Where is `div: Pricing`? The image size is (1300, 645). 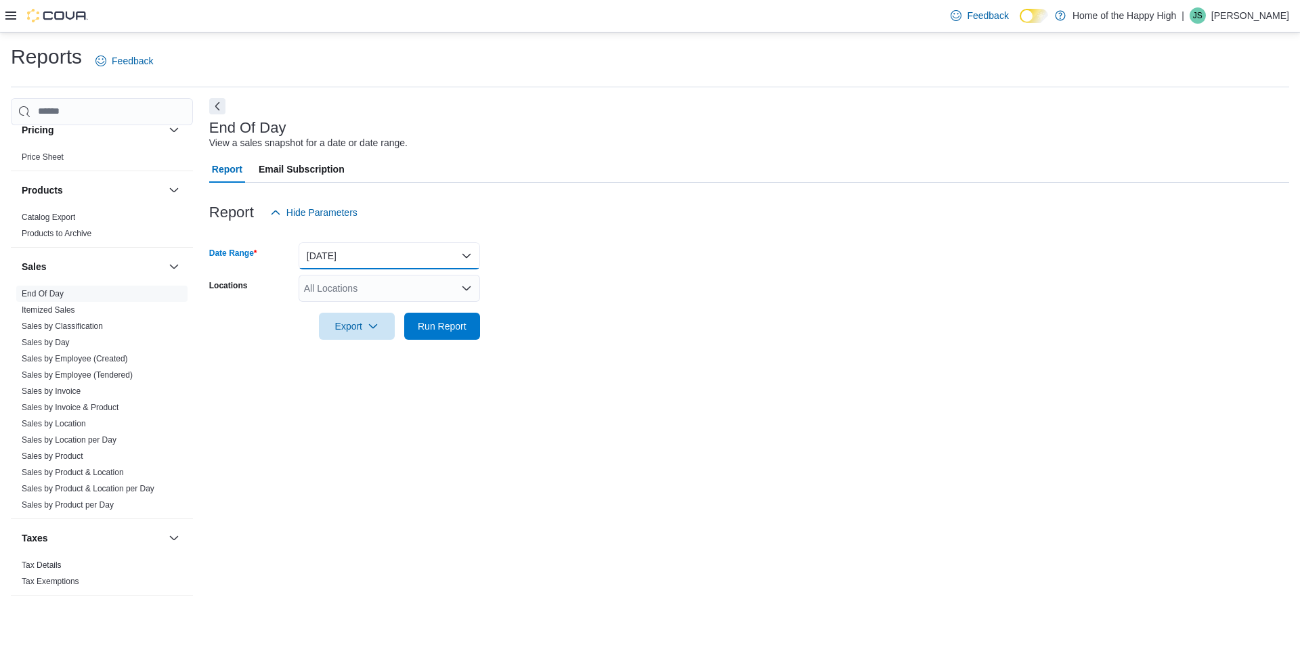 div: Pricing is located at coordinates (102, 160).